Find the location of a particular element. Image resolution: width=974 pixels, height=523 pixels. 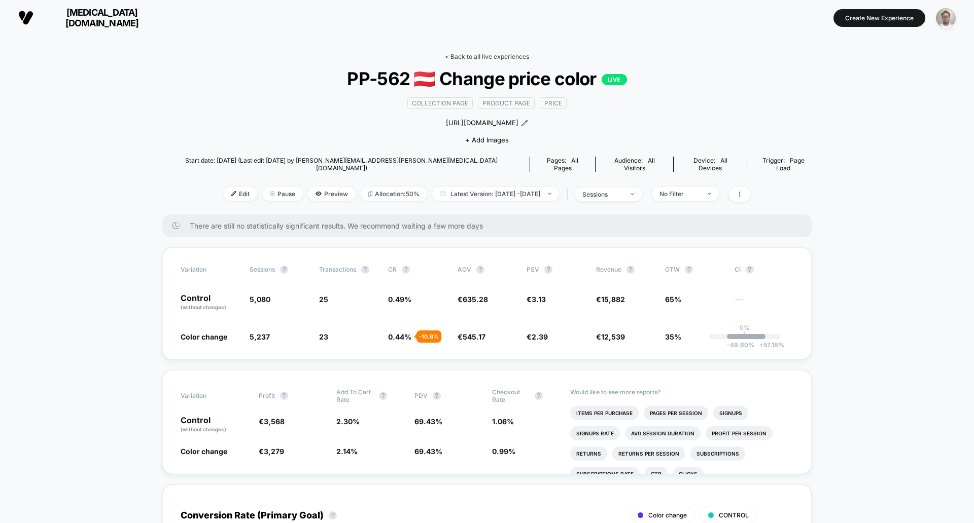

li: Subscriptions is located at coordinates (718, 454).